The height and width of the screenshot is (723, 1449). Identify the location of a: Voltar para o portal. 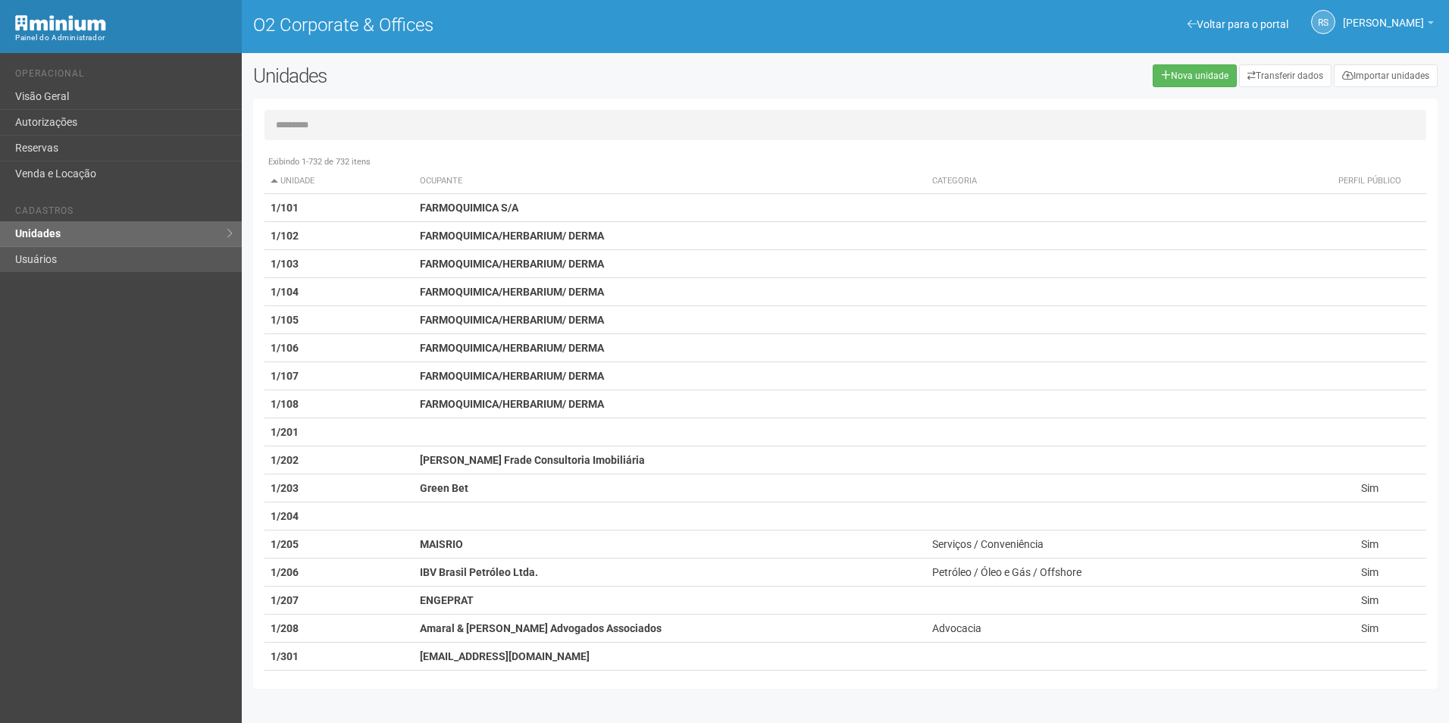
(1237, 24).